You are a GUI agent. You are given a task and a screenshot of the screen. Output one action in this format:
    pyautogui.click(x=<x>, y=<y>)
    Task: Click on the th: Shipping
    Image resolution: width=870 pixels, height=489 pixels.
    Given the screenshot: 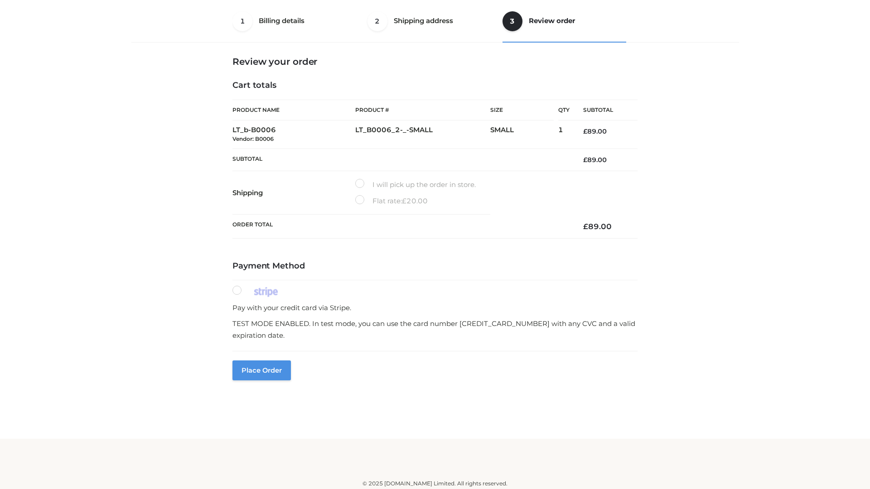 What is the action you would take?
    pyautogui.click(x=294, y=193)
    